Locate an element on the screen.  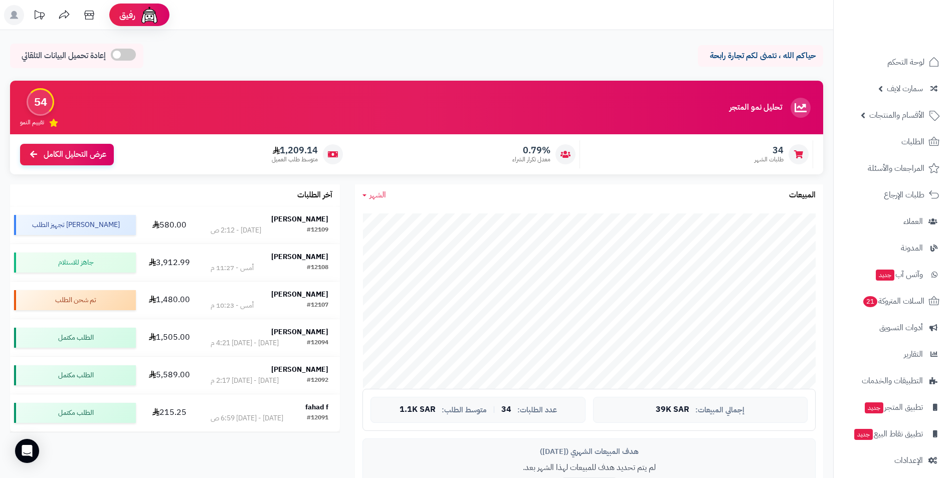
span: الأقسام والمنتجات is located at coordinates (897, 115).